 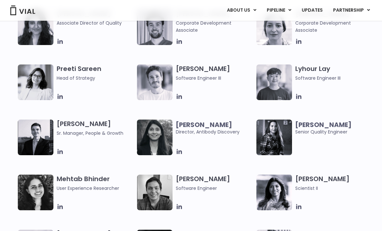 What do you see at coordinates (95, 133) in the screenshot?
I see `span: Sr. Manager, People & Growth` at bounding box center [95, 133].